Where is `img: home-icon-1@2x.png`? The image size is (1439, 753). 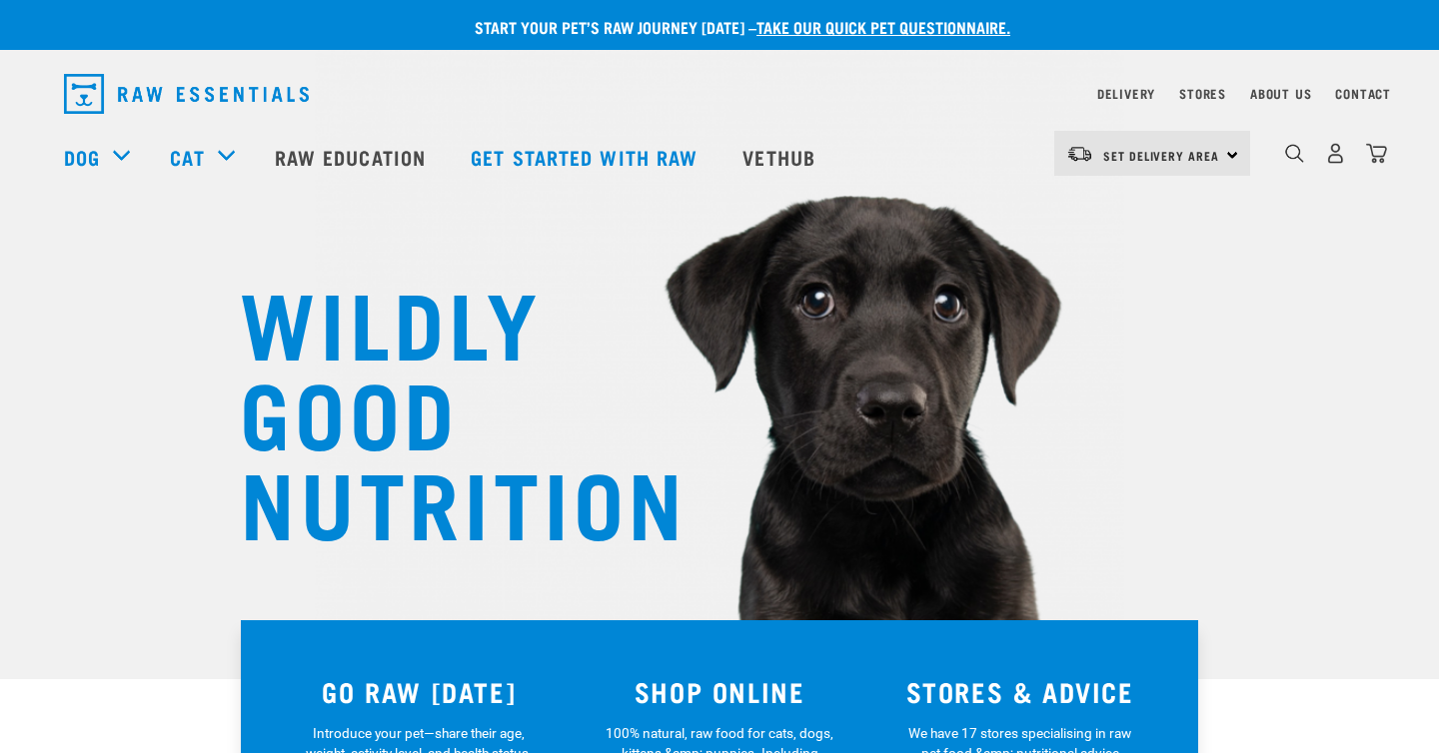
img: home-icon-1@2x.png is located at coordinates (1294, 153).